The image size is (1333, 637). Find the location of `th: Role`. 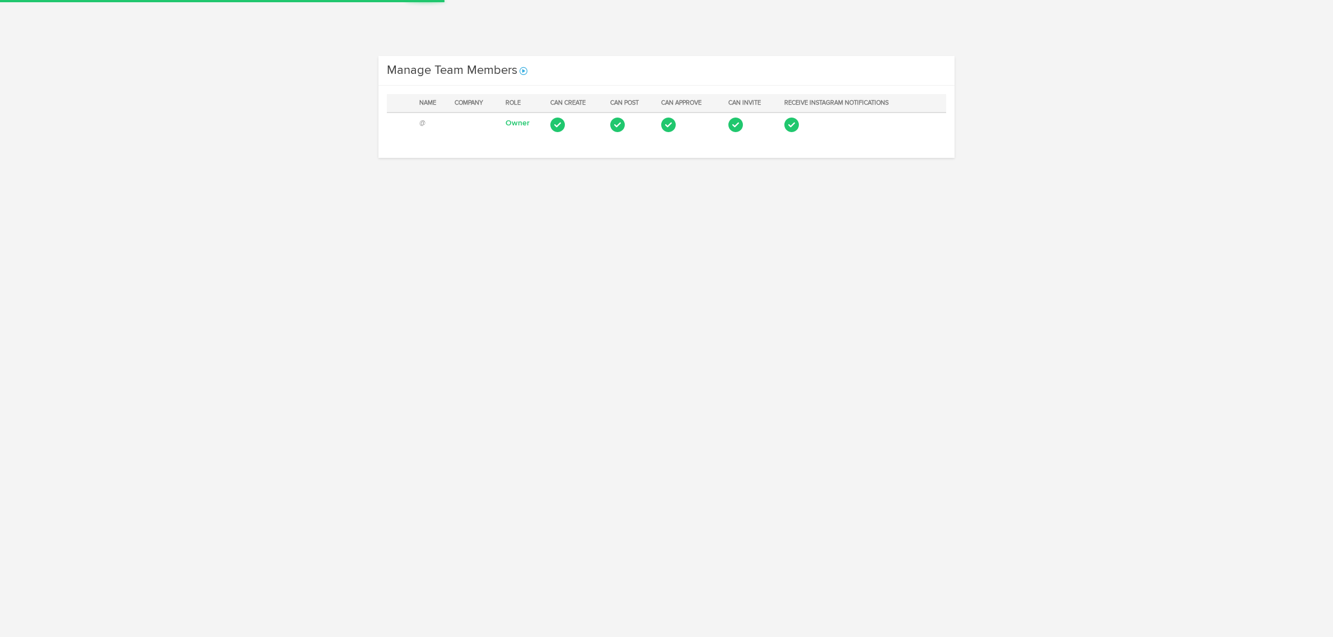

th: Role is located at coordinates (523, 103).